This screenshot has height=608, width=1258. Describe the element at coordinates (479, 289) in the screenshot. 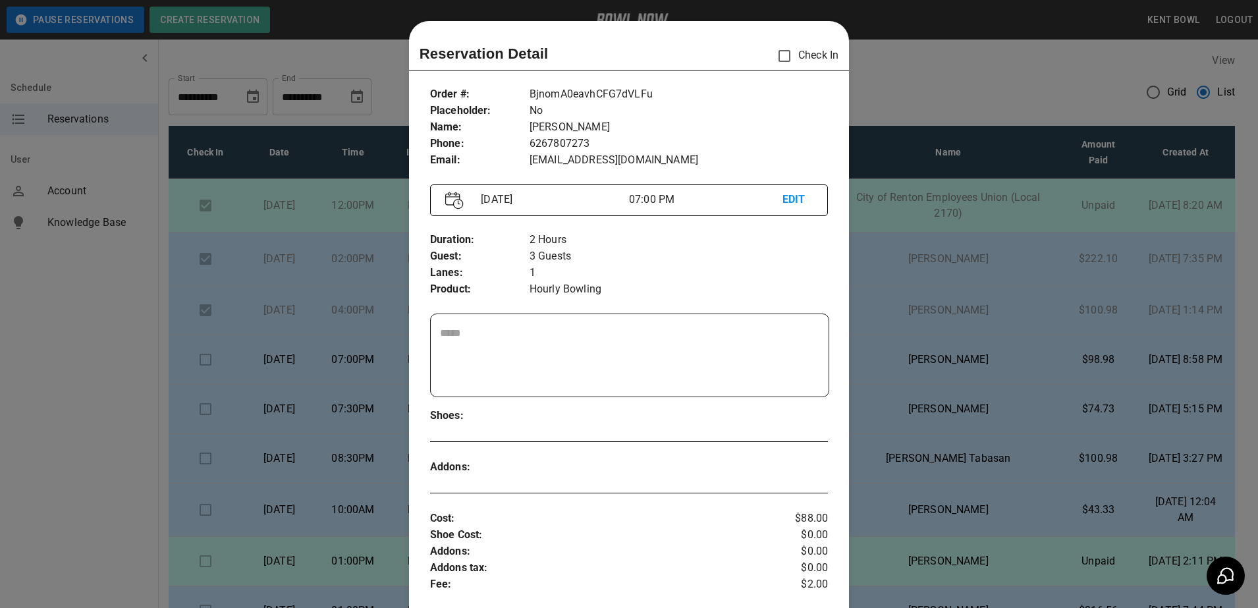

I see `p: Product :` at that location.